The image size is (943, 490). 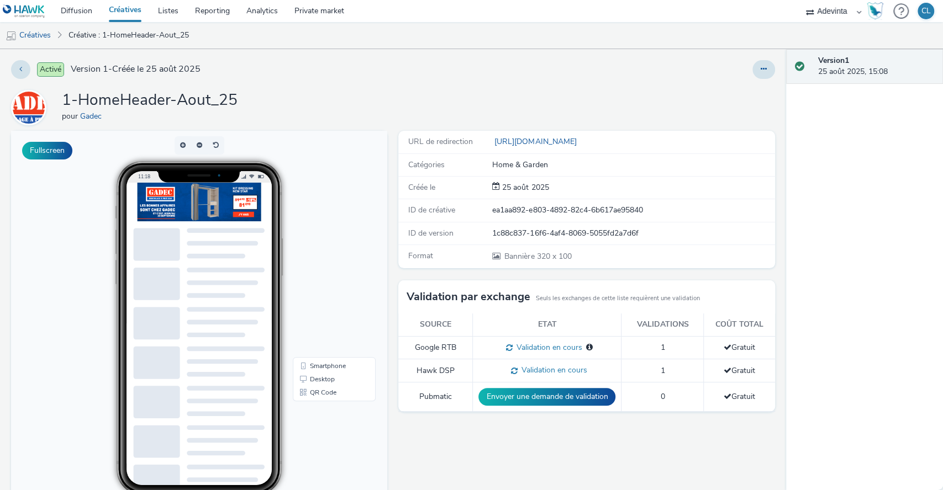 What do you see at coordinates (833, 60) in the screenshot?
I see `strong: Version 1` at bounding box center [833, 60].